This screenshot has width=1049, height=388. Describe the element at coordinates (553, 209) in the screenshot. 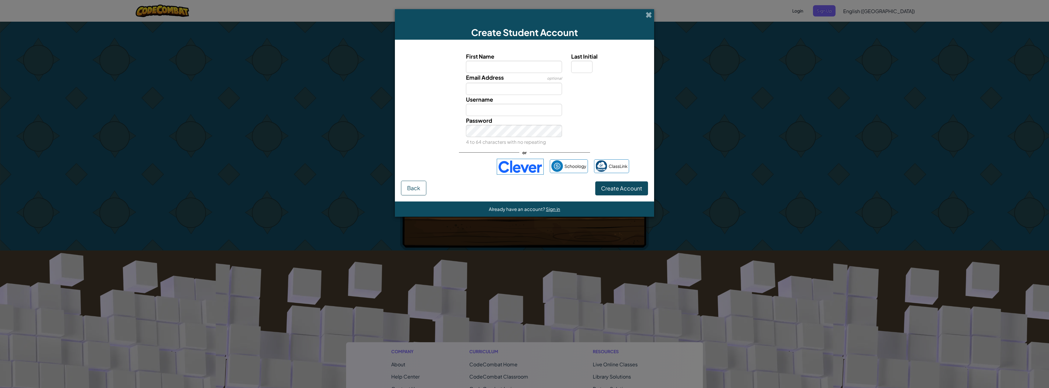

I see `a: Sign in` at that location.